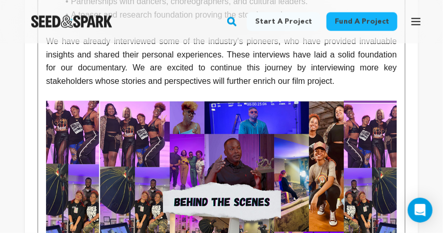 This screenshot has width=443, height=233. I want to click on p: We have already interviewed some of the industry's pioneers, who have provided invaluable insight..., so click(222, 61).